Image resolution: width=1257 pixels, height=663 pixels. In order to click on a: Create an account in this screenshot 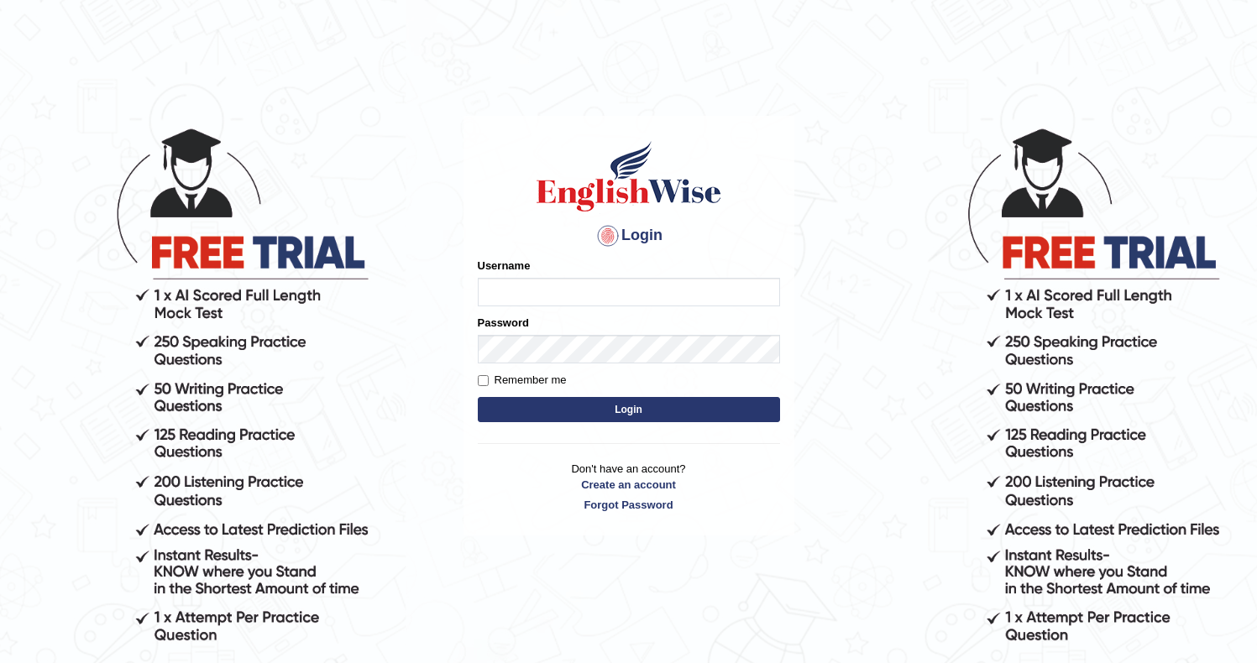, I will do `click(629, 484)`.